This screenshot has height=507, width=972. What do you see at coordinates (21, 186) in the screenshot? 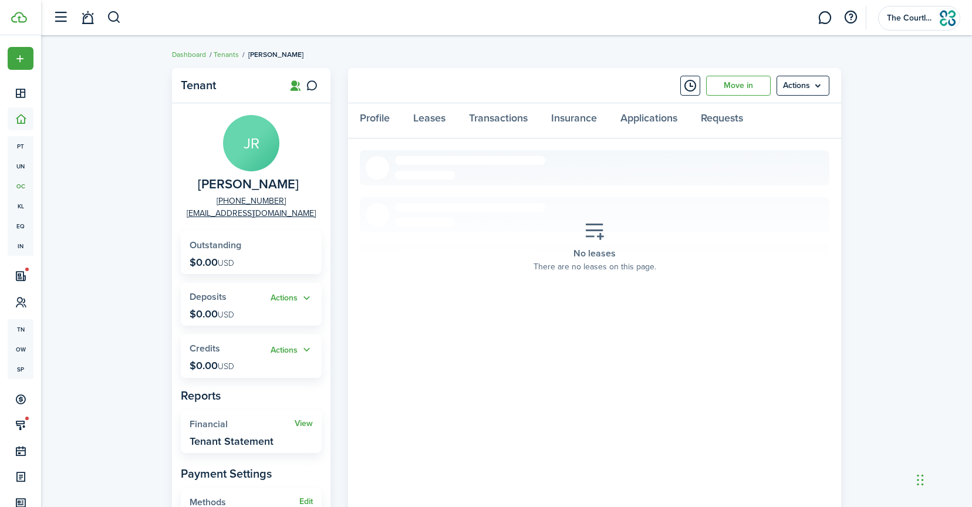
I see `a: oc` at bounding box center [21, 186].